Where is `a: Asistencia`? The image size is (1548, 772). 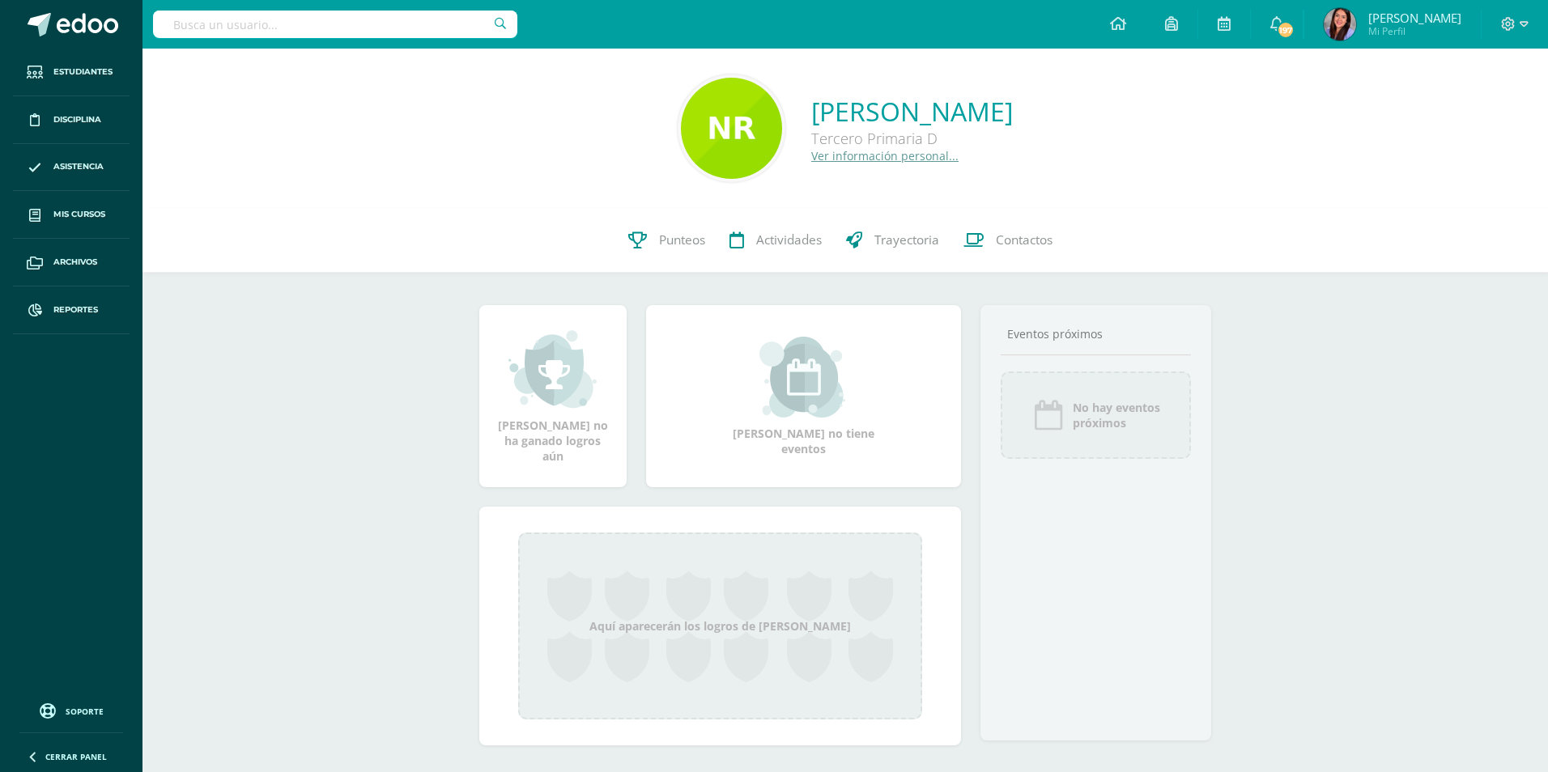 a: Asistencia is located at coordinates (71, 168).